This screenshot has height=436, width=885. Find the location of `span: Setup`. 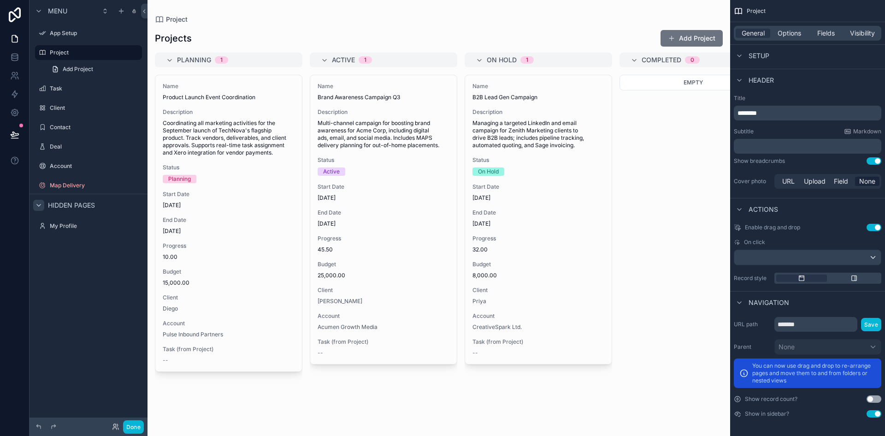

span: Setup is located at coordinates (759, 56).